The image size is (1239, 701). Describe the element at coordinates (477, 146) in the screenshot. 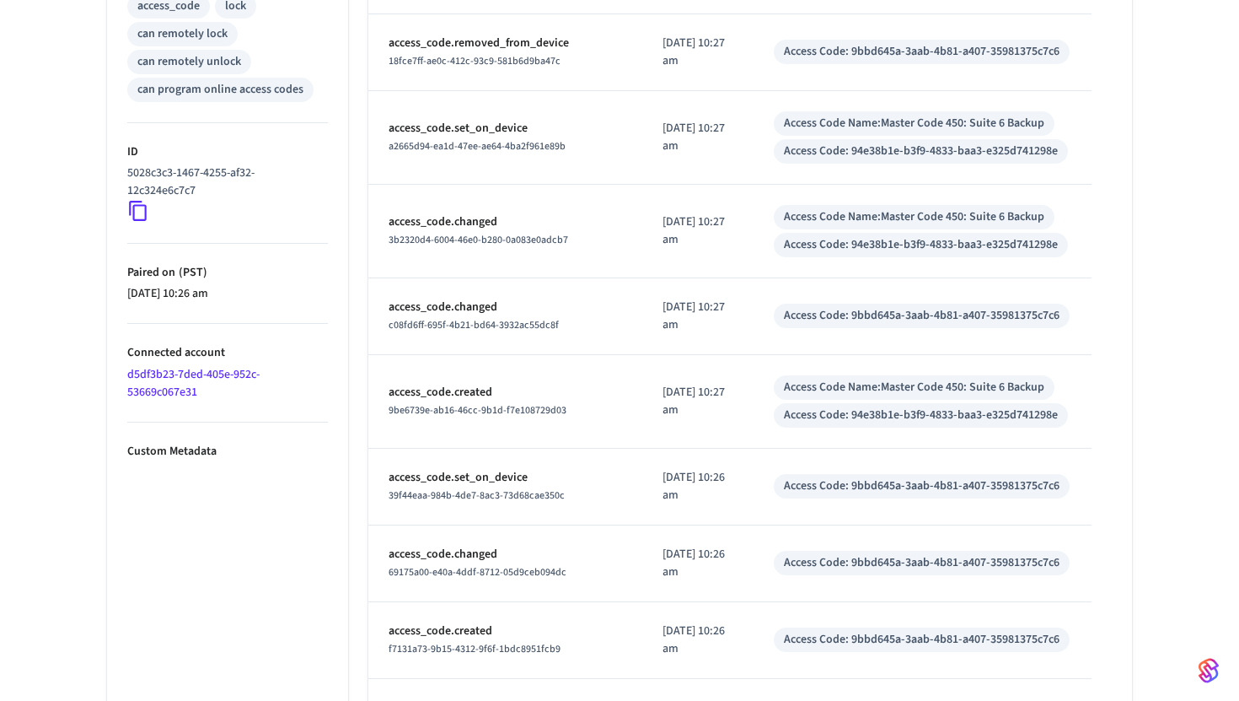

I see `span: a2665d94-ea1d-47ee-ae64-4ba2f961e89b` at that location.